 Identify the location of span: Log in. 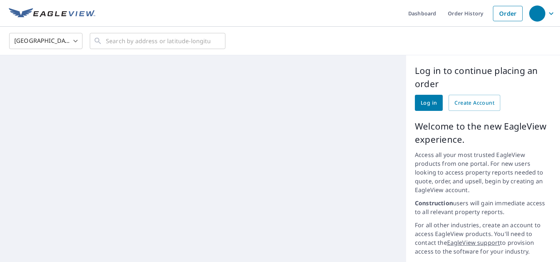
(429, 103).